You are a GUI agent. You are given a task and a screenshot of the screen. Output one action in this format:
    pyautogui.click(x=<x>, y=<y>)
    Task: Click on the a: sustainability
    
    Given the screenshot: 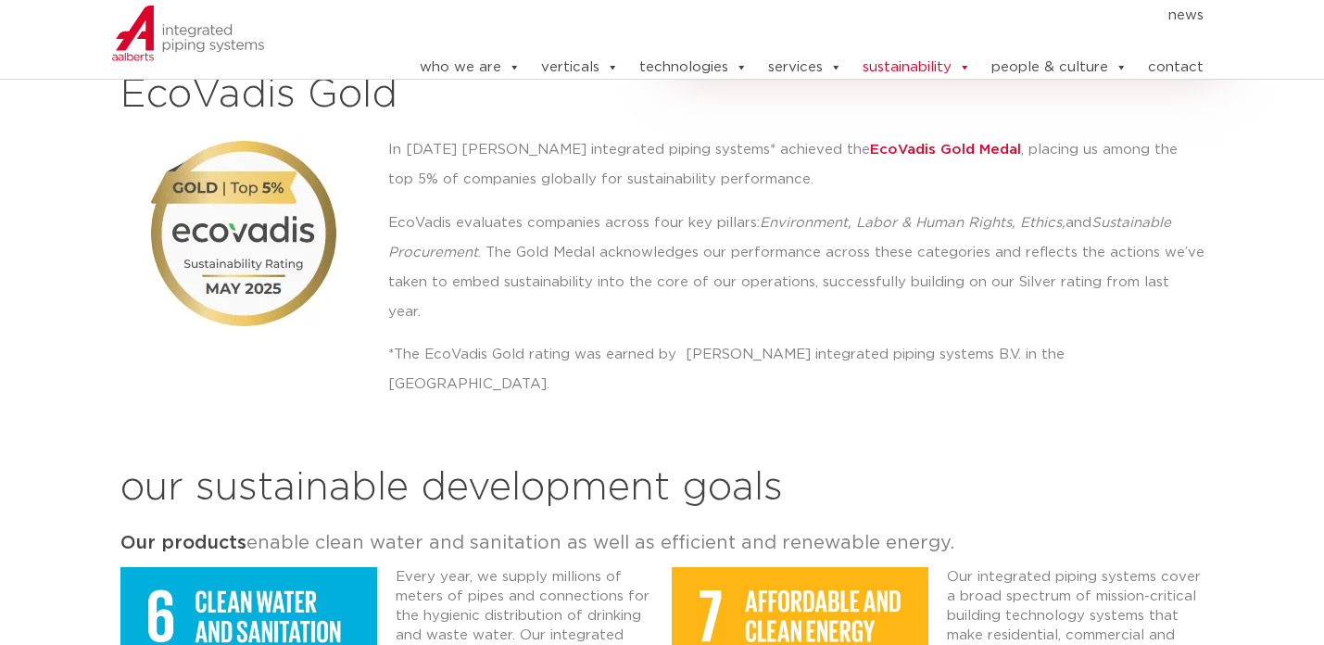 What is the action you would take?
    pyautogui.click(x=916, y=68)
    